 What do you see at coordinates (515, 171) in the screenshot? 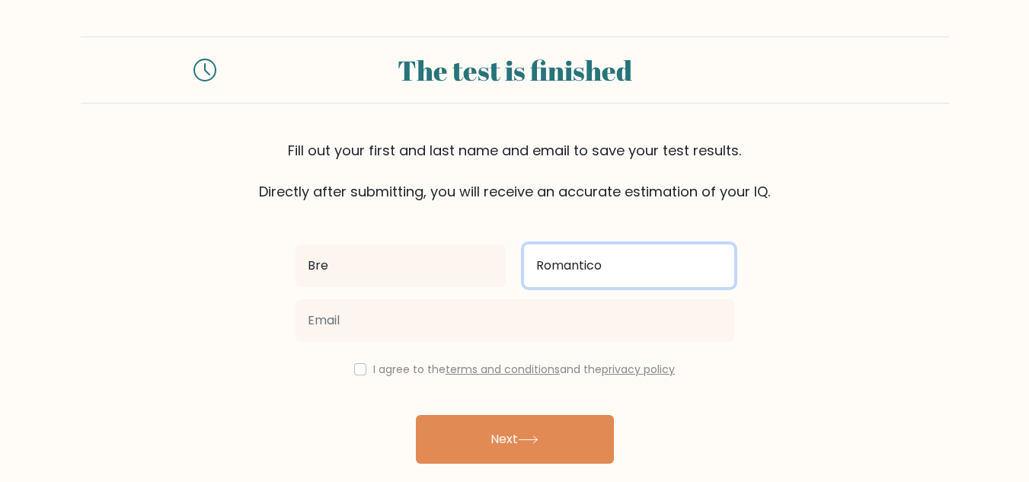
I see `div: Fill out your first and last name and email to save your test results. Directly after submitting,...` at bounding box center [515, 171].